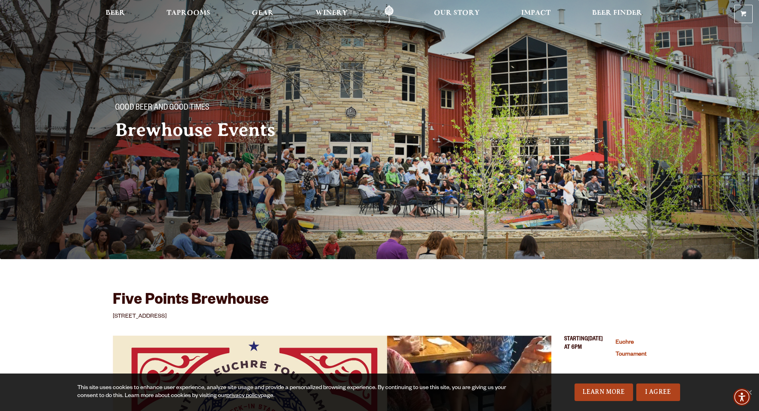  What do you see at coordinates (631, 349) in the screenshot?
I see `a: Euchre Tournament (opens in a new window)` at bounding box center [631, 349].